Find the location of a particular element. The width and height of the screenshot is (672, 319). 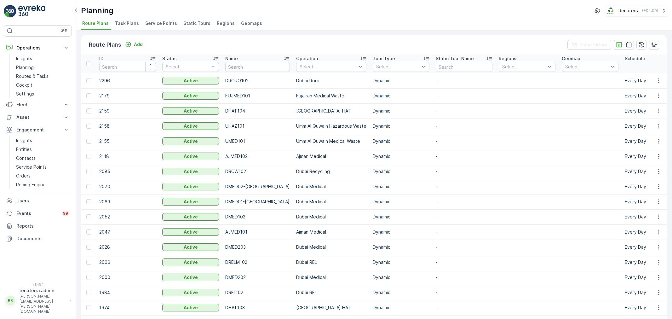

td: DHAT104 is located at coordinates (257, 111).